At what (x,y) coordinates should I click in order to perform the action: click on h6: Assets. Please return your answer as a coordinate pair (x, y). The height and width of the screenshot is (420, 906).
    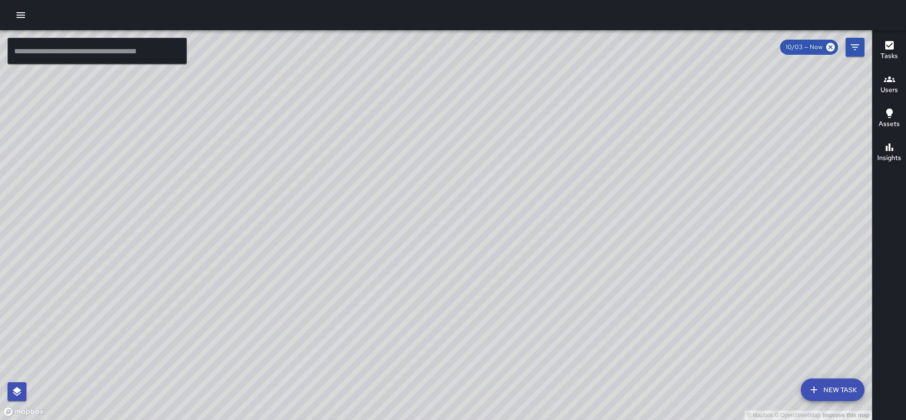
    Looking at the image, I should click on (889, 124).